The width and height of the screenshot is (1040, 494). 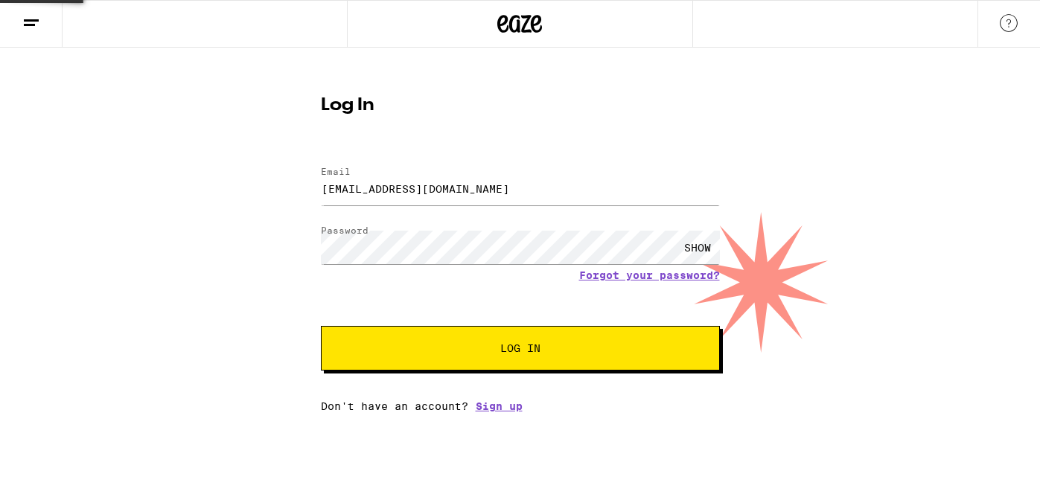 What do you see at coordinates (520, 348) in the screenshot?
I see `button: Log In` at bounding box center [520, 348].